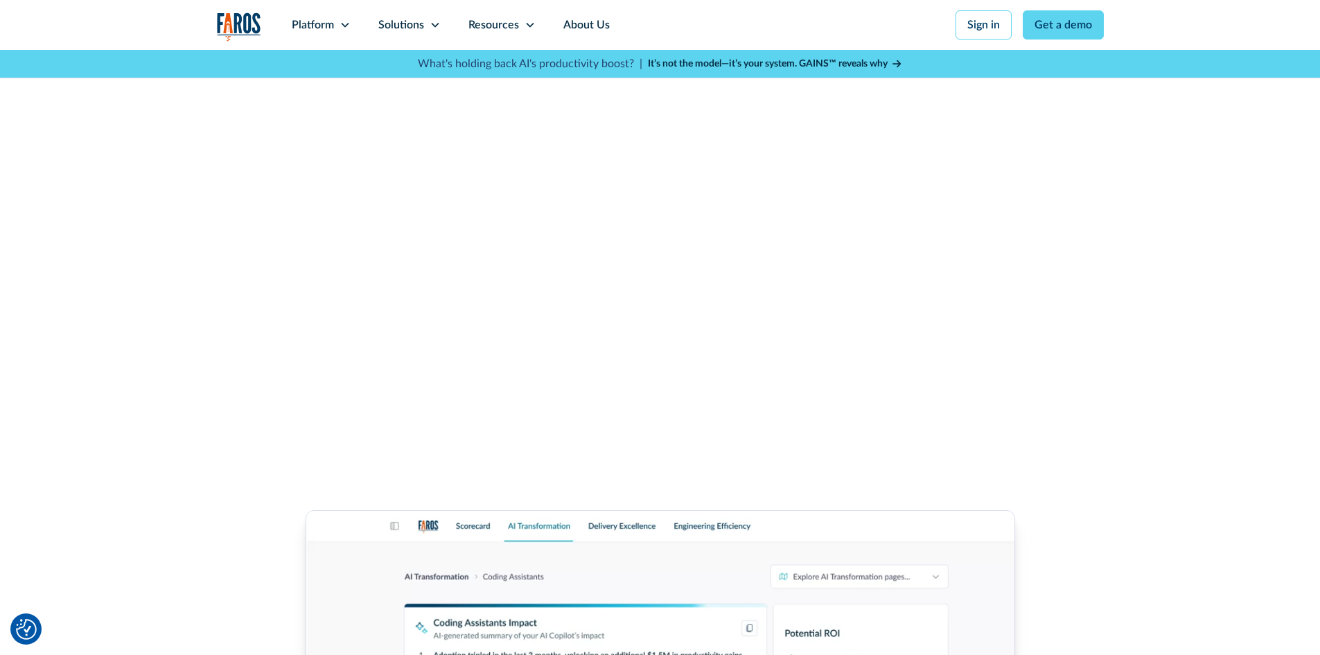  I want to click on p: What's holding back AI's productivity boost? |, so click(530, 64).